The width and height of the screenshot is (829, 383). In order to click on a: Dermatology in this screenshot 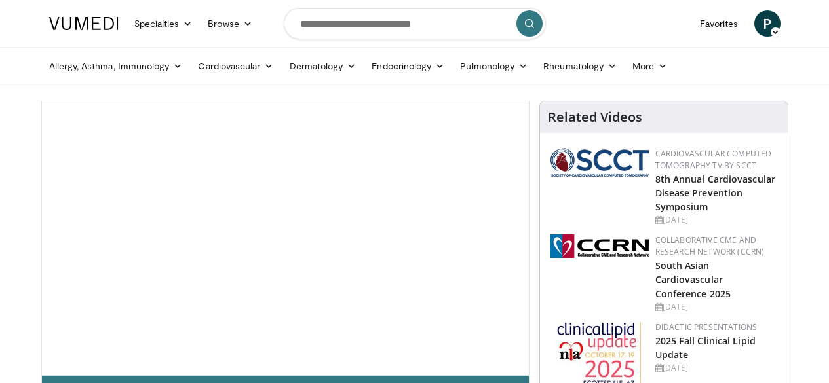, I will do `click(323, 66)`.